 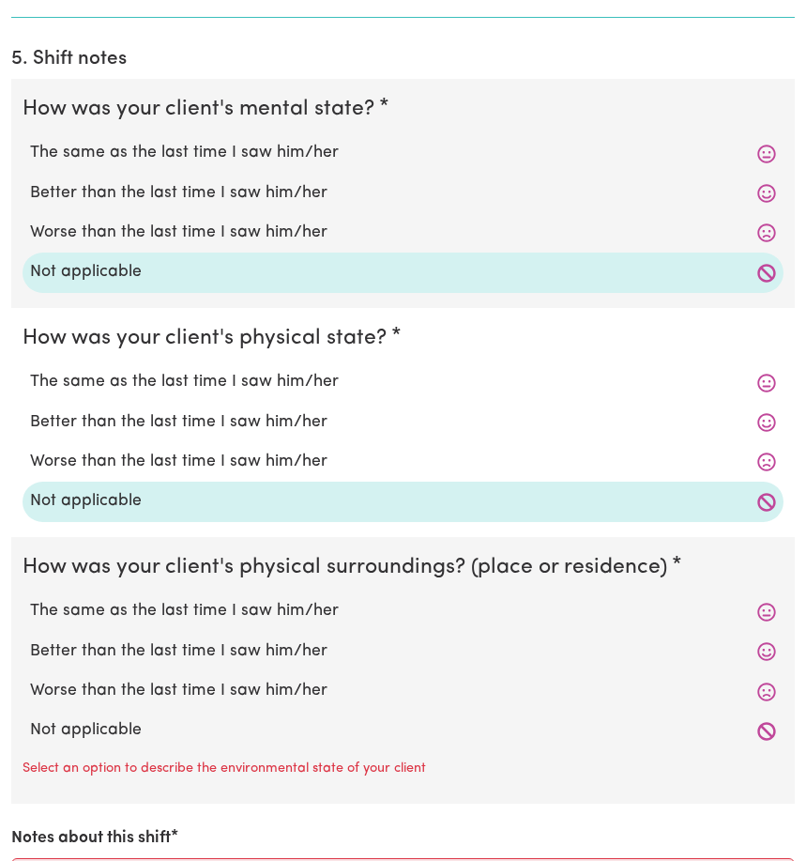 What do you see at coordinates (348, 568) in the screenshot?
I see `legend: How was your client's physical surroundings? (place or residence)` at bounding box center [348, 568].